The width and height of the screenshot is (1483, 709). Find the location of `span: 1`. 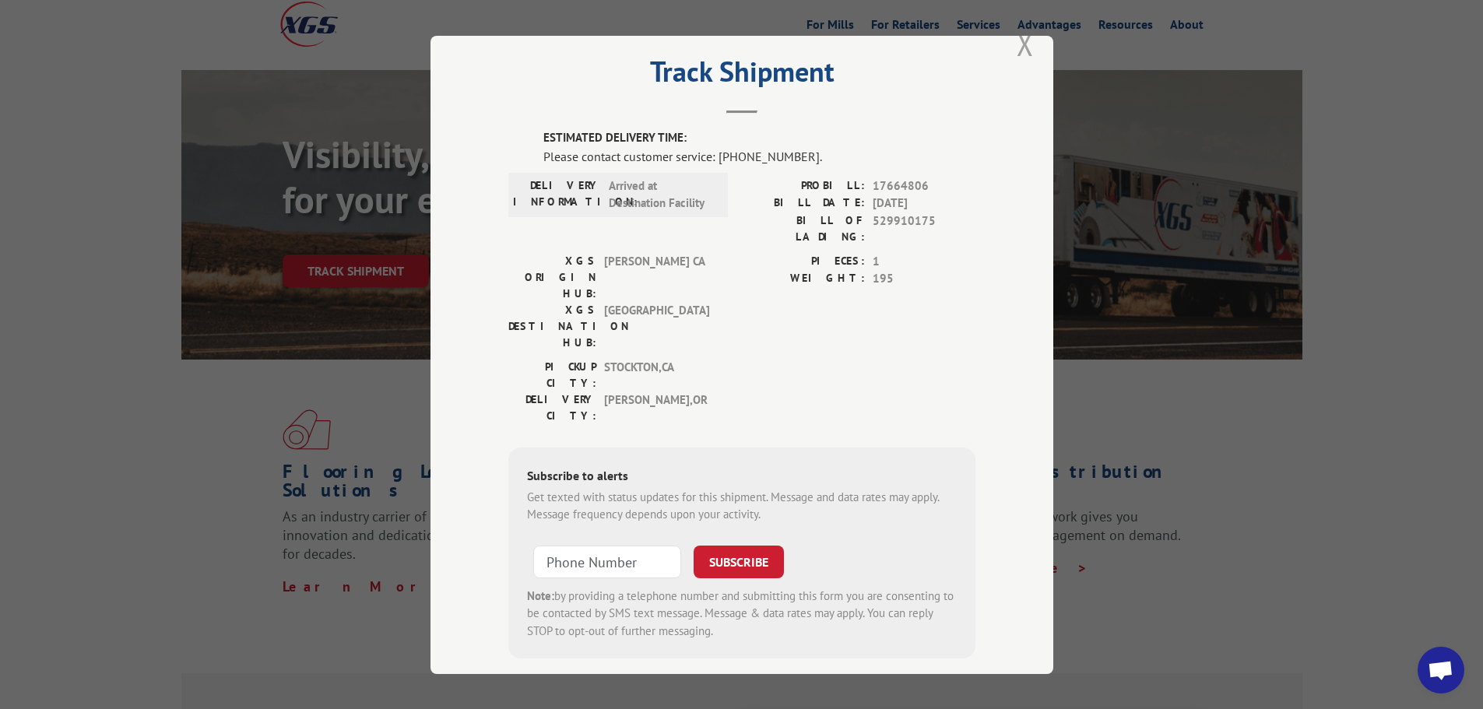

span: 1 is located at coordinates (924, 261).